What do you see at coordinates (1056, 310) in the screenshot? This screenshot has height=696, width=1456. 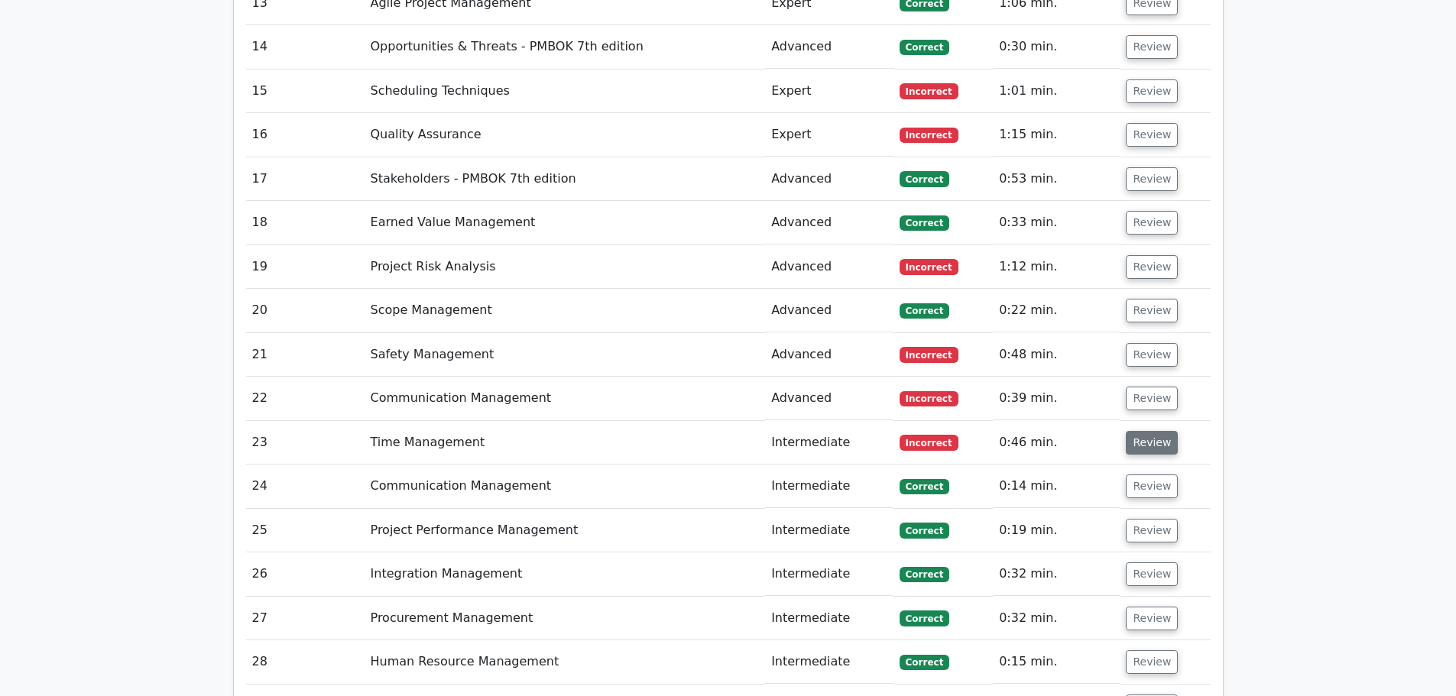 I see `td: 0:22 min.` at bounding box center [1056, 310].